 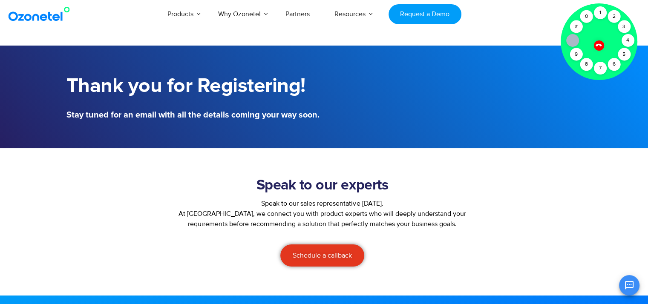 What do you see at coordinates (322, 256) in the screenshot?
I see `a: Schedule a callback` at bounding box center [322, 256].